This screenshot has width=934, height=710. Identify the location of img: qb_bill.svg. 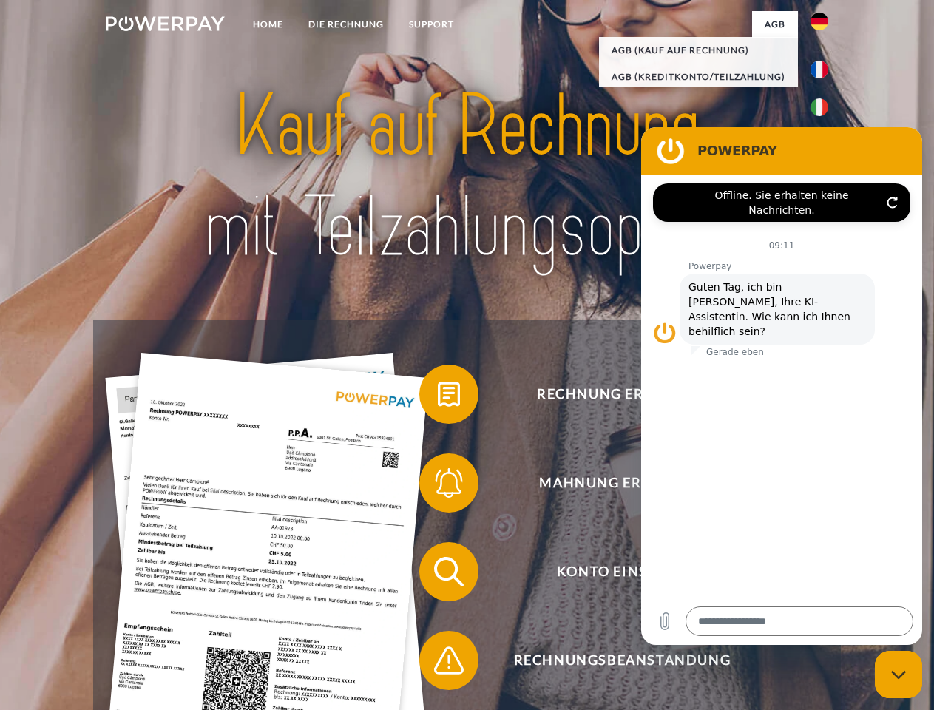
(449, 394).